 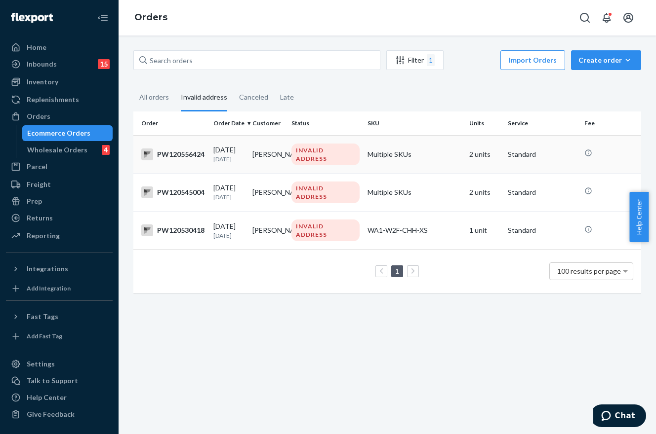 What do you see at coordinates (57, 150) in the screenshot?
I see `div: Wholesale Orders` at bounding box center [57, 150].